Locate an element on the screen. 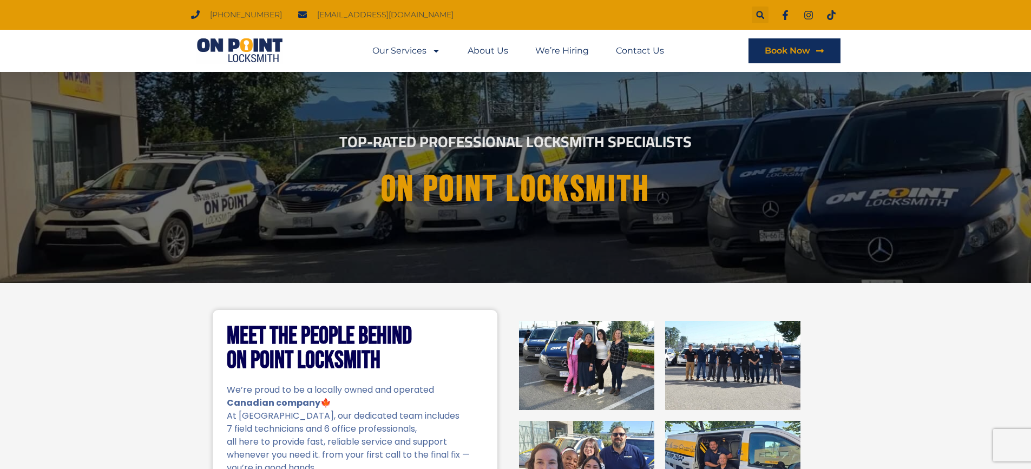 The height and width of the screenshot is (469, 1031). h2: Top-Rated Professional Locksmith Specialists is located at coordinates (516, 142).